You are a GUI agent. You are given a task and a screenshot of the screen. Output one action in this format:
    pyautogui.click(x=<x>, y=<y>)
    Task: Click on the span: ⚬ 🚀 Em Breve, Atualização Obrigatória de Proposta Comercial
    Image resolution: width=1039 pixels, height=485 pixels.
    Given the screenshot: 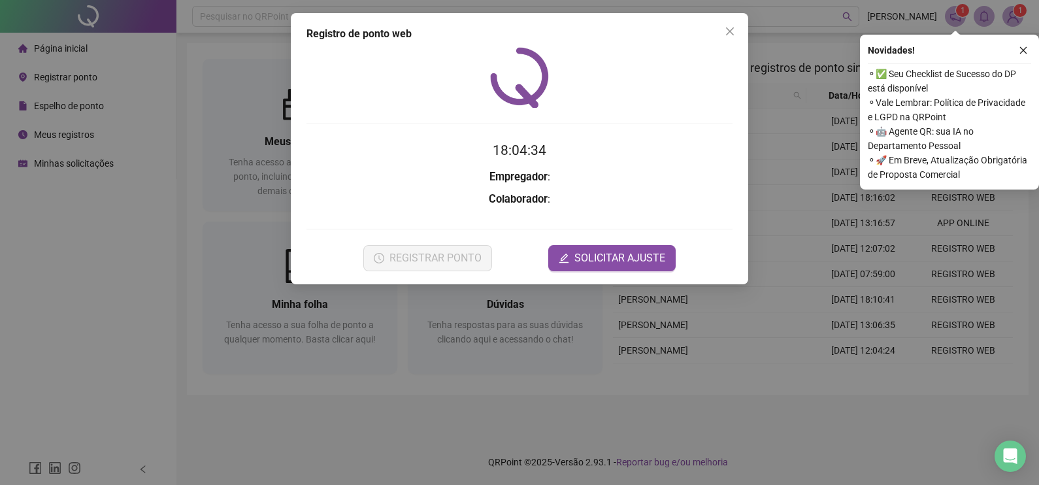 What is the action you would take?
    pyautogui.click(x=950, y=167)
    